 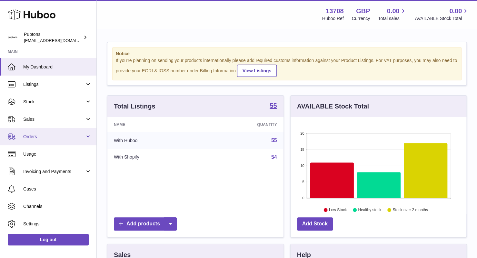 I want to click on strong: 55, so click(x=273, y=106).